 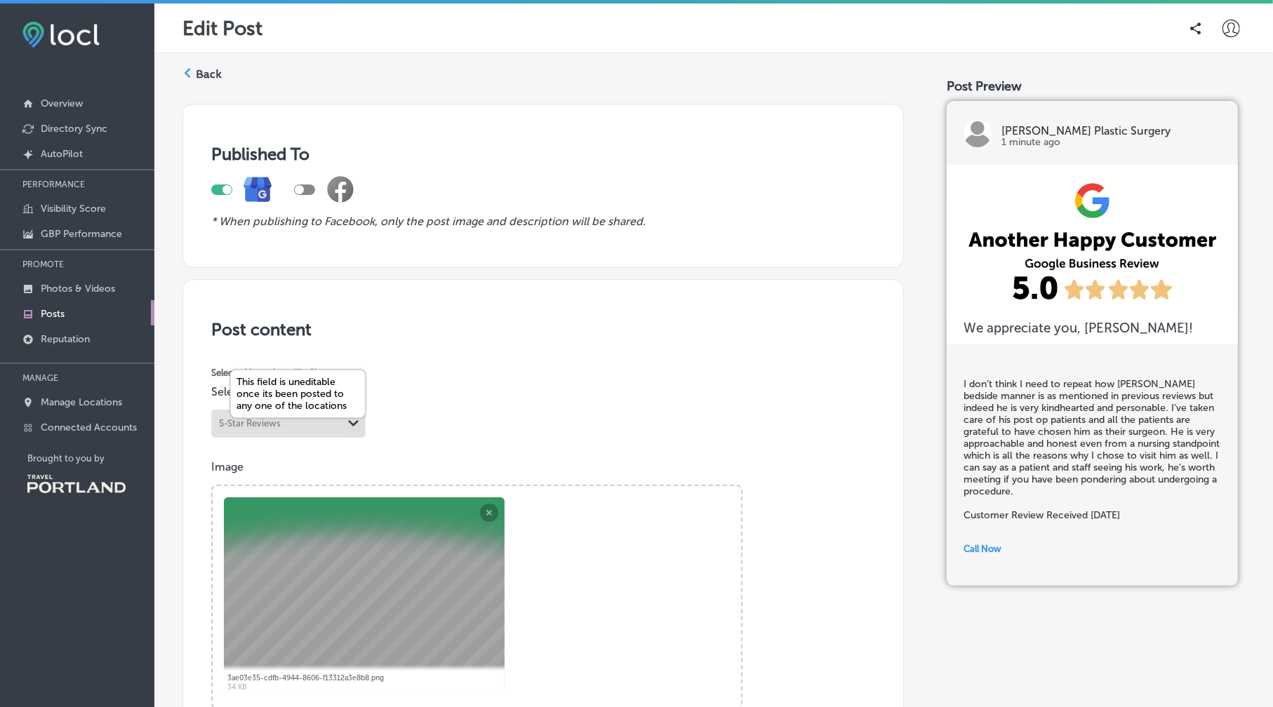 What do you see at coordinates (62, 154) in the screenshot?
I see `p: AutoPilot` at bounding box center [62, 154].